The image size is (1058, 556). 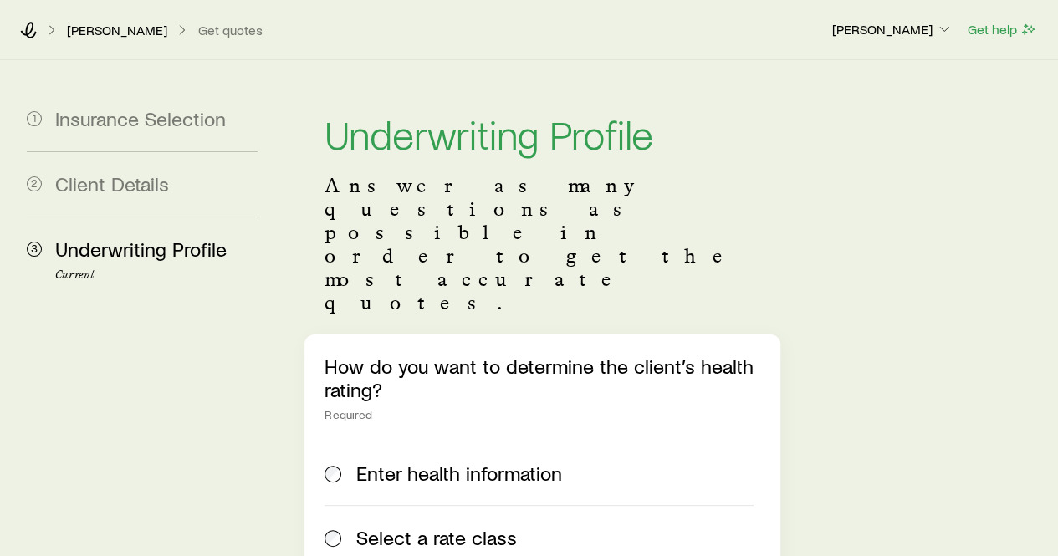 What do you see at coordinates (34, 119) in the screenshot?
I see `span: 1` at bounding box center [34, 119].